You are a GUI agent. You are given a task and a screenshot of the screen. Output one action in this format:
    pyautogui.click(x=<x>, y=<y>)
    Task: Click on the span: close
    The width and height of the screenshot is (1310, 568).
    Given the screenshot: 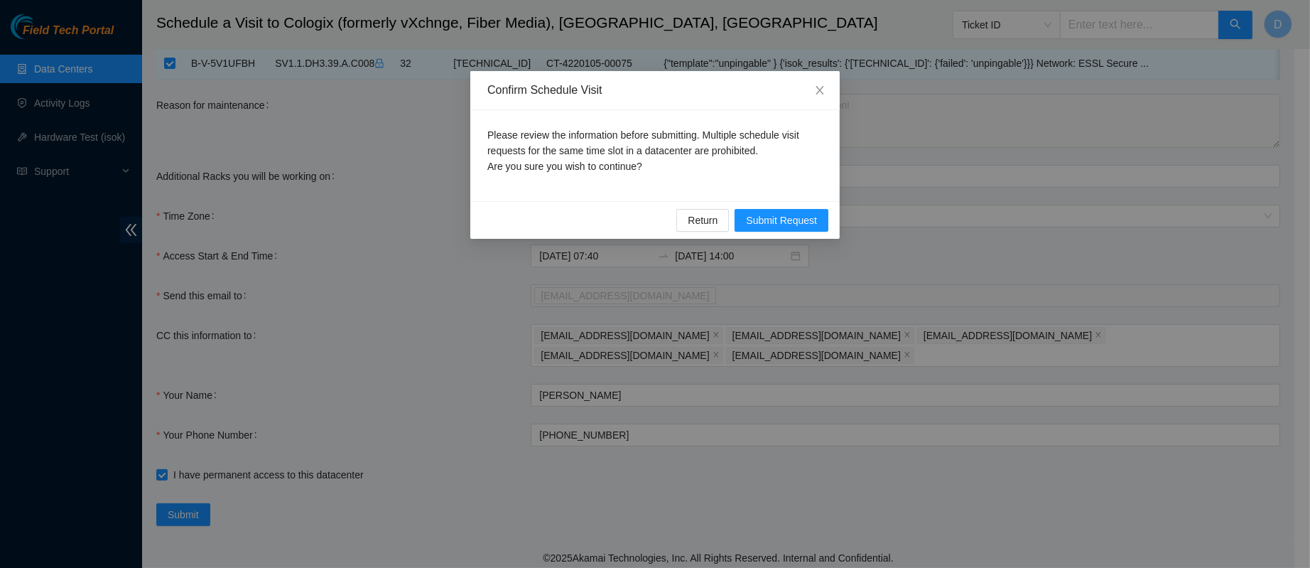 What is the action you would take?
    pyautogui.click(x=820, y=90)
    